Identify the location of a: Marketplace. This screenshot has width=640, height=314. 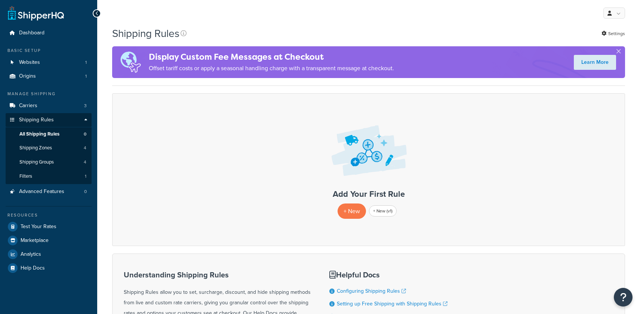
(49, 241).